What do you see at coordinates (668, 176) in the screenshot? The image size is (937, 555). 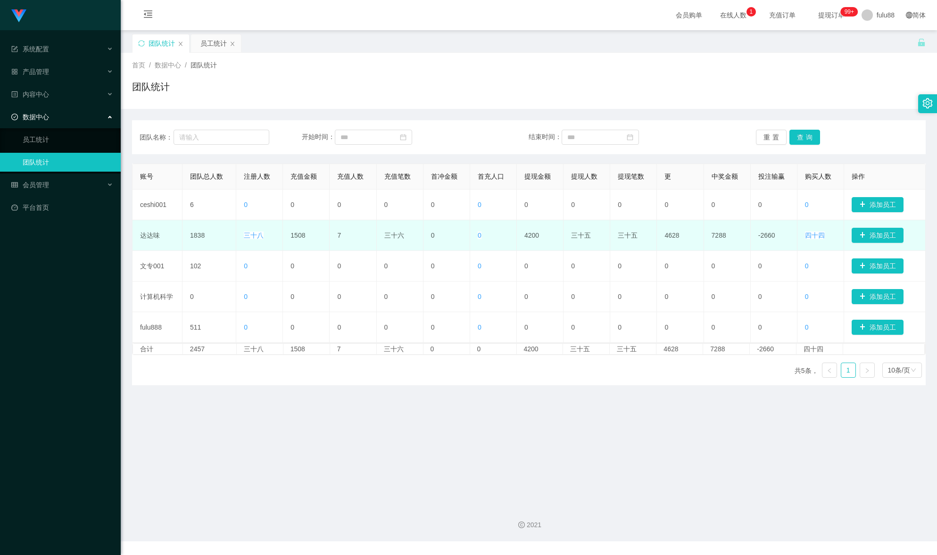 I see `font: 更` at bounding box center [668, 176].